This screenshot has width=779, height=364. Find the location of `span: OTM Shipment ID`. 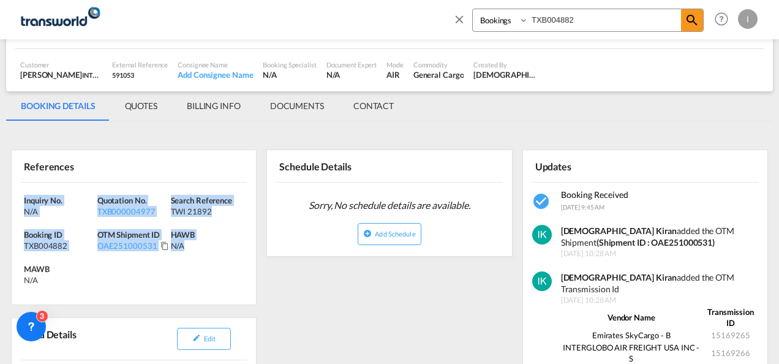

span: OTM Shipment ID is located at coordinates (129, 235).